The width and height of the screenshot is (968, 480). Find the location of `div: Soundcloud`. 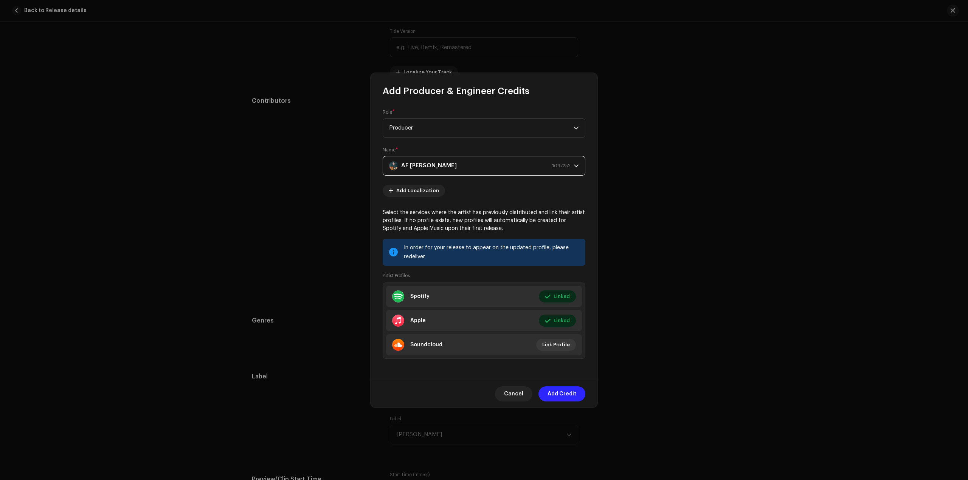

div: Soundcloud is located at coordinates (426, 345).